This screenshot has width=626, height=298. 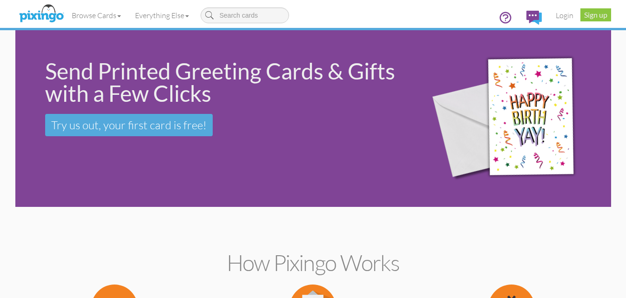 I want to click on img: pixingo logo, so click(x=41, y=14).